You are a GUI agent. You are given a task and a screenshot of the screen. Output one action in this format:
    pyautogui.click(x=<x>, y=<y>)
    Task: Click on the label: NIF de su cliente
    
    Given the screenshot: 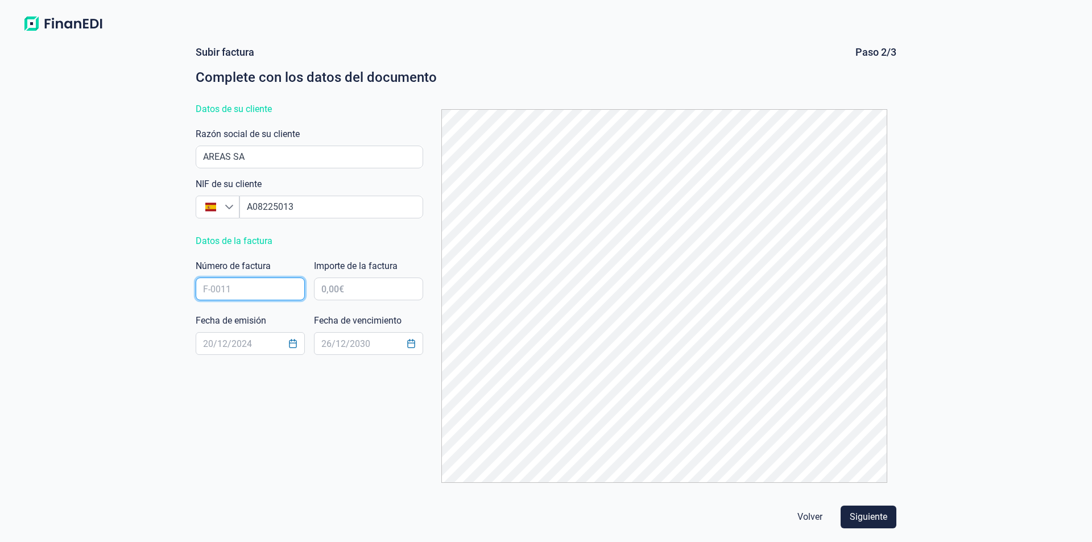 What is the action you would take?
    pyautogui.click(x=229, y=184)
    